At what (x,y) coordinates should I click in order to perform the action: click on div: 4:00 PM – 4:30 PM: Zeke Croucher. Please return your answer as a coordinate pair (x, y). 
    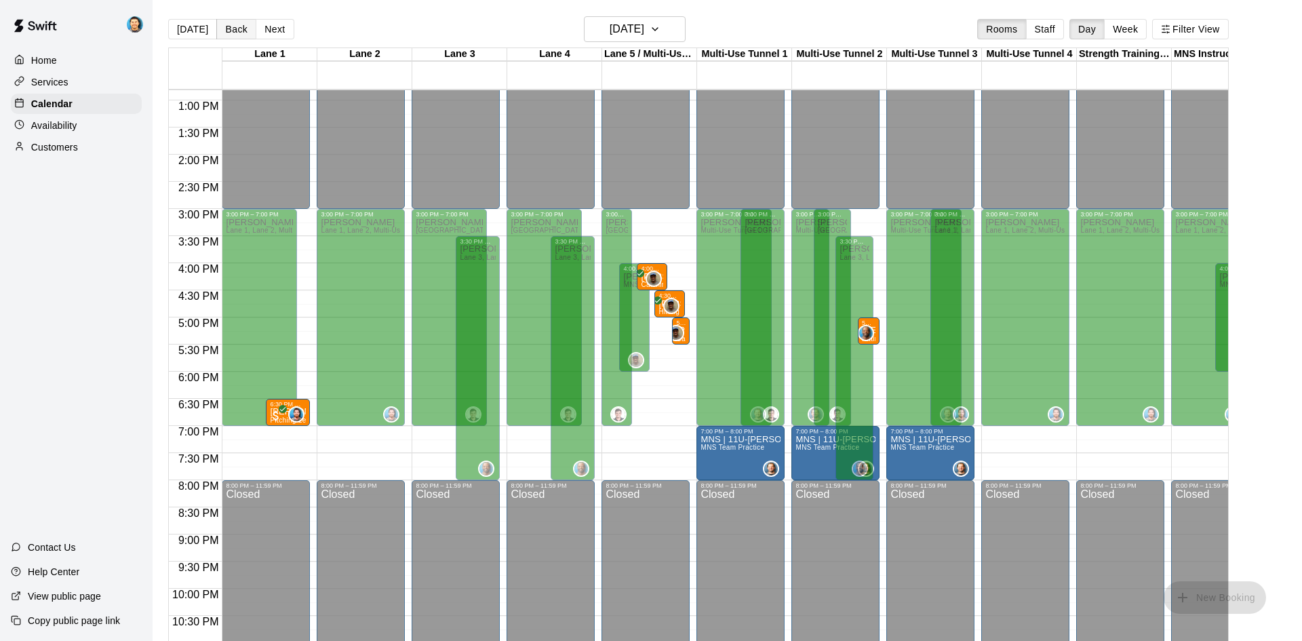
    Looking at the image, I should click on (652, 277).